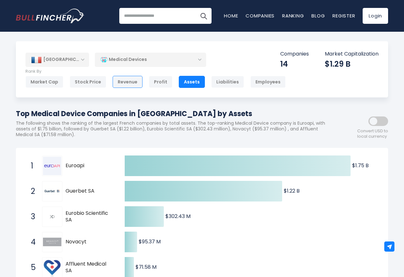  I want to click on a: Register, so click(343, 16).